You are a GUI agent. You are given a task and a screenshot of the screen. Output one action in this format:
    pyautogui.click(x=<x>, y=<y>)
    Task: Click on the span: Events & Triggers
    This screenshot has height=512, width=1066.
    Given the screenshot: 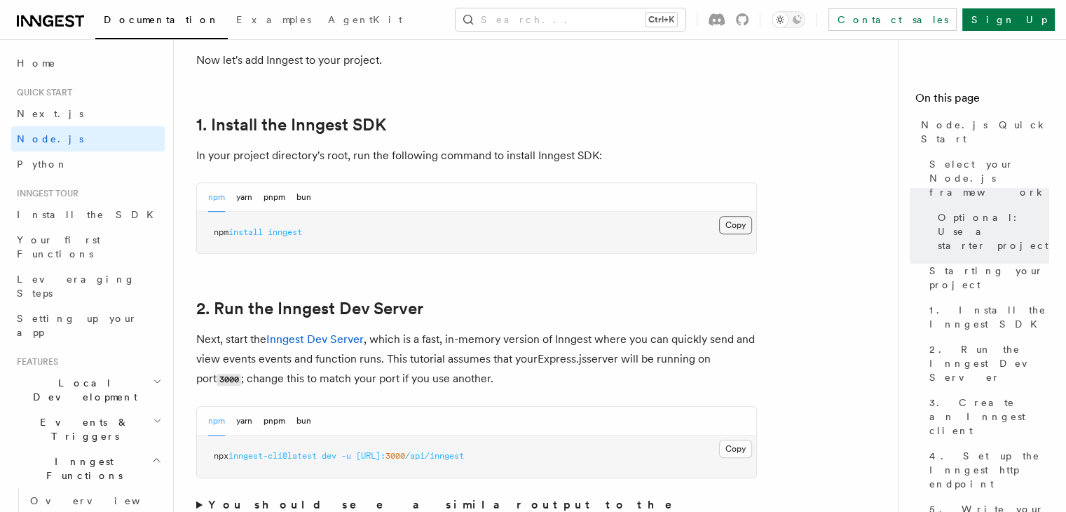 What is the action you would take?
    pyautogui.click(x=82, y=429)
    